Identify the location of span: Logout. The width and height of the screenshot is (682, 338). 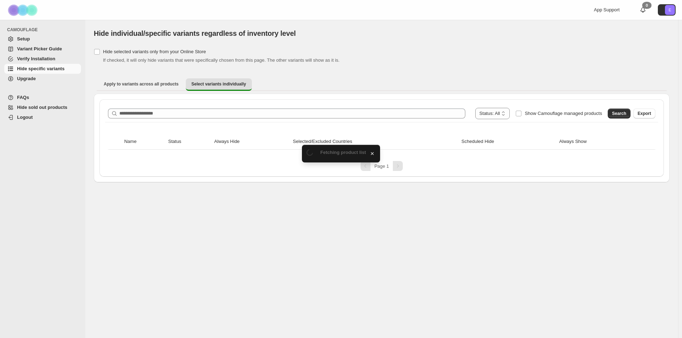
(25, 117).